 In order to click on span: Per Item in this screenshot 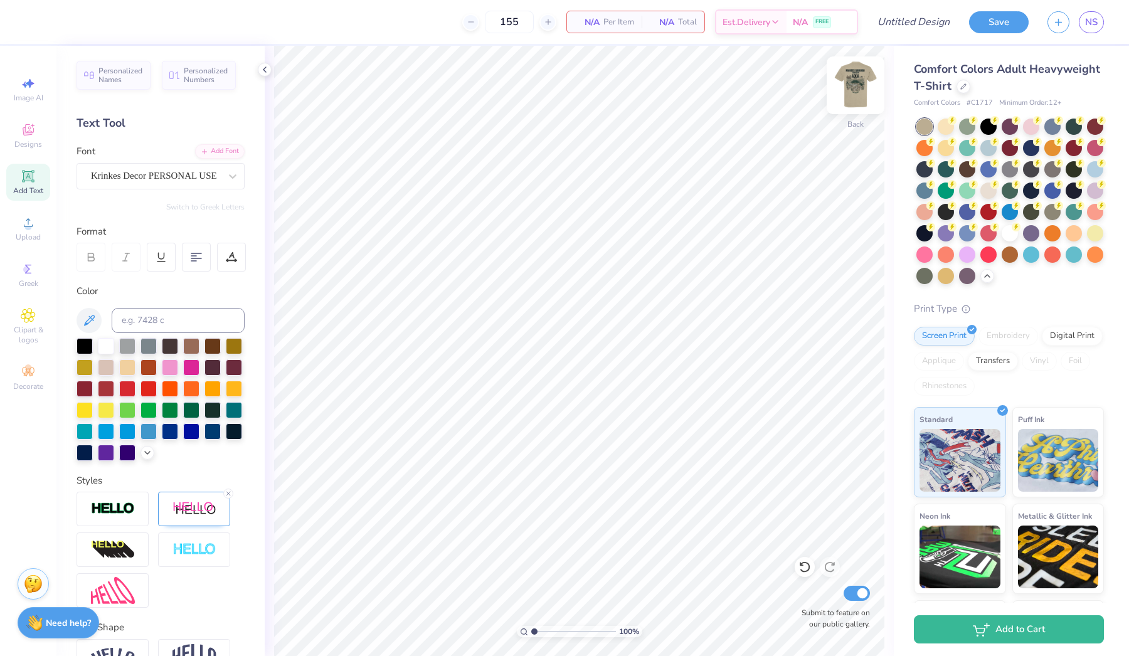, I will do `click(618, 22)`.